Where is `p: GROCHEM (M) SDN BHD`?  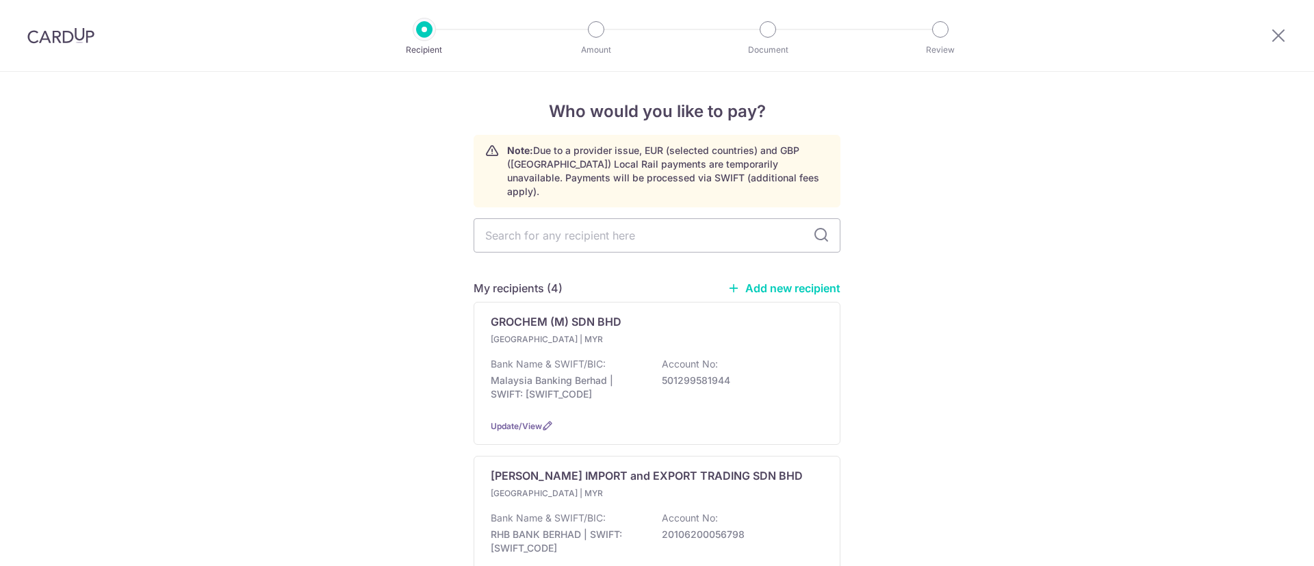 p: GROCHEM (M) SDN BHD is located at coordinates (556, 322).